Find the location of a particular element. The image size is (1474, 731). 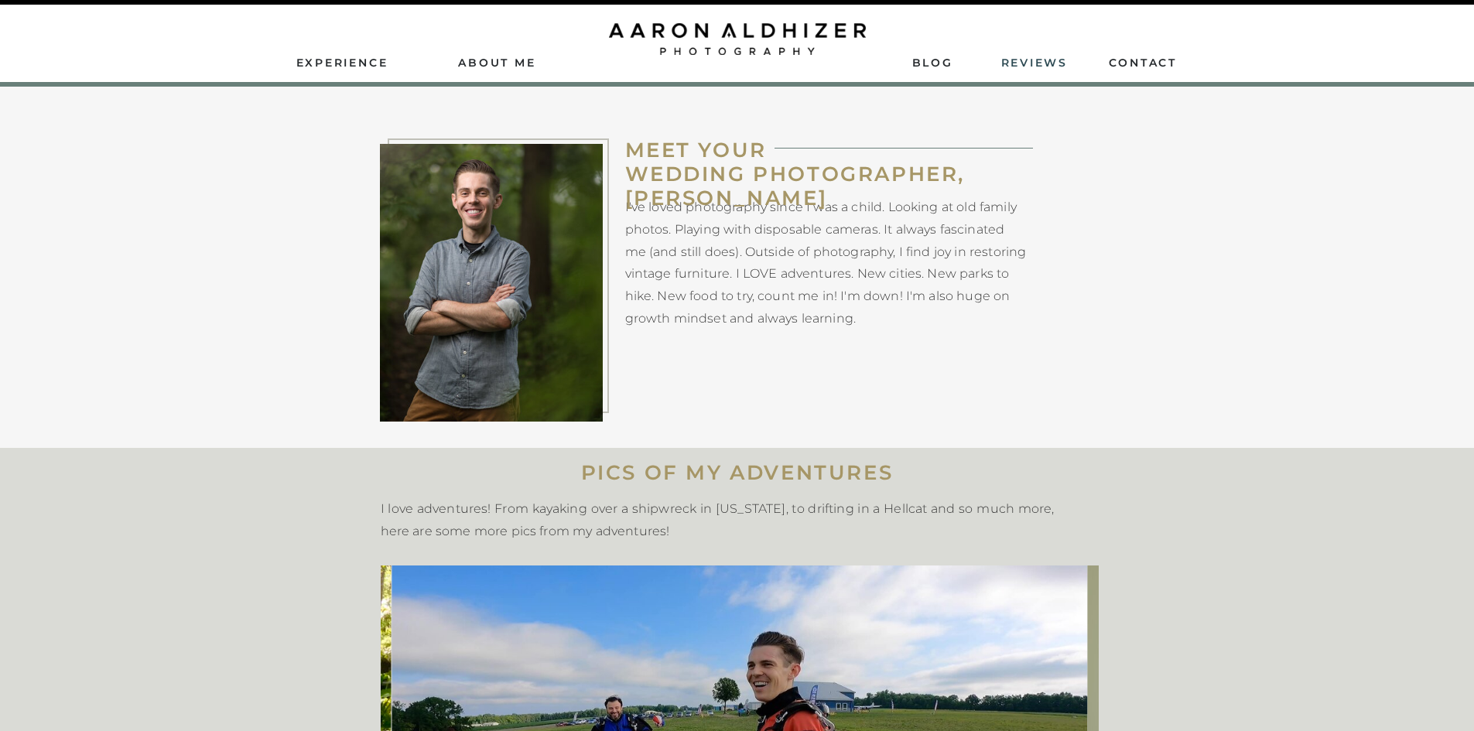

a: Blog is located at coordinates (933, 62).